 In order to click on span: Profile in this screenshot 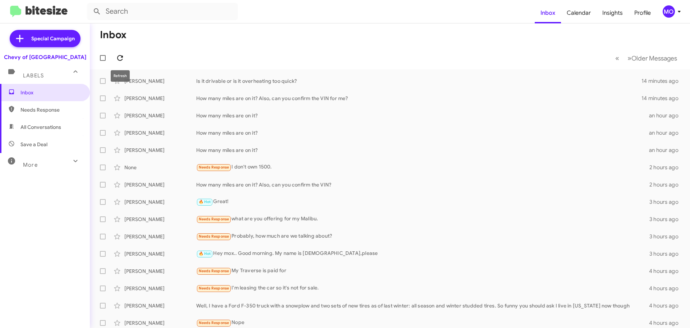, I will do `click(643, 13)`.